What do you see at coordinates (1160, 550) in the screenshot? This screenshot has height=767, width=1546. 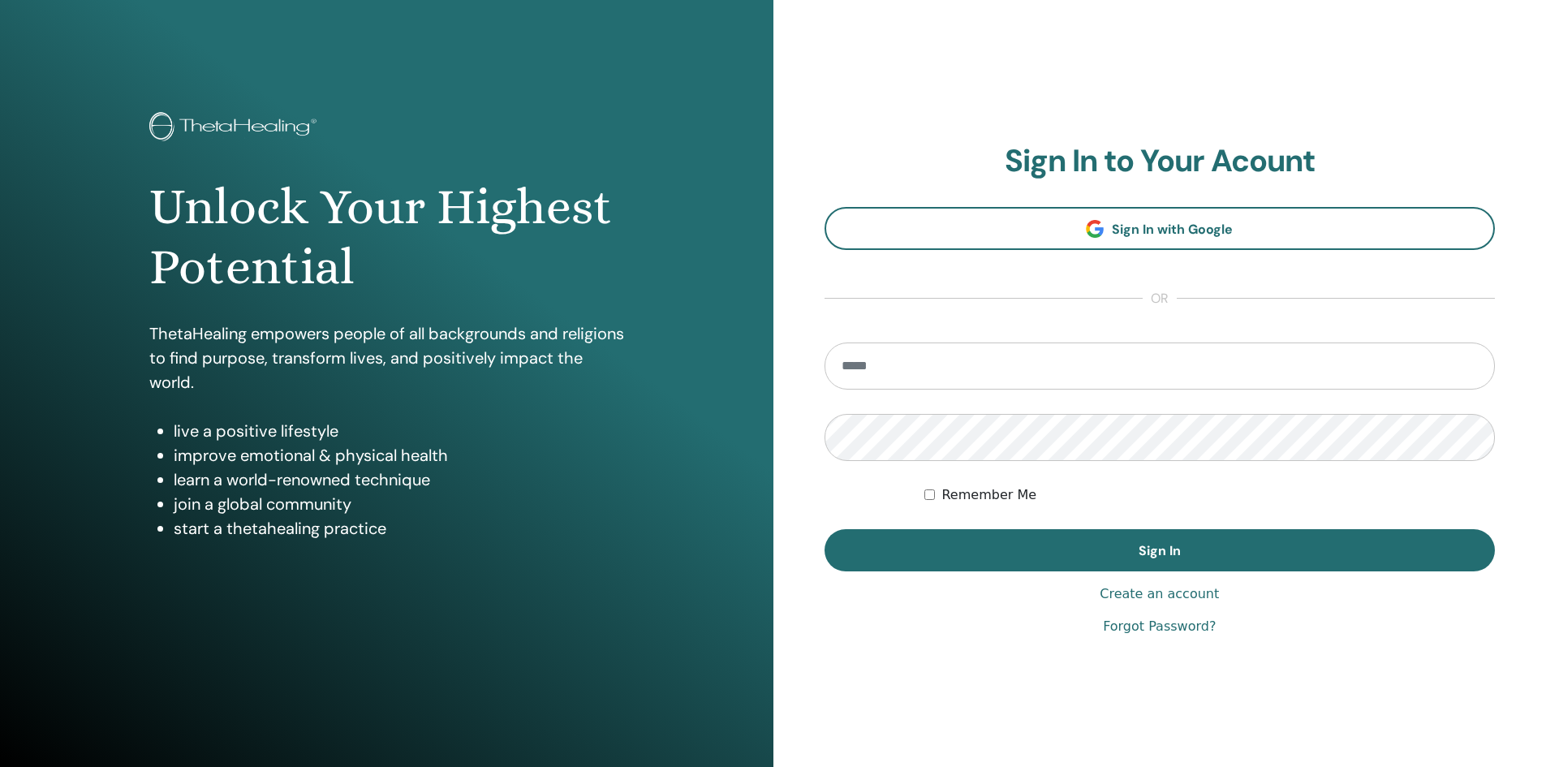 I see `button: Sign In` at bounding box center [1160, 550].